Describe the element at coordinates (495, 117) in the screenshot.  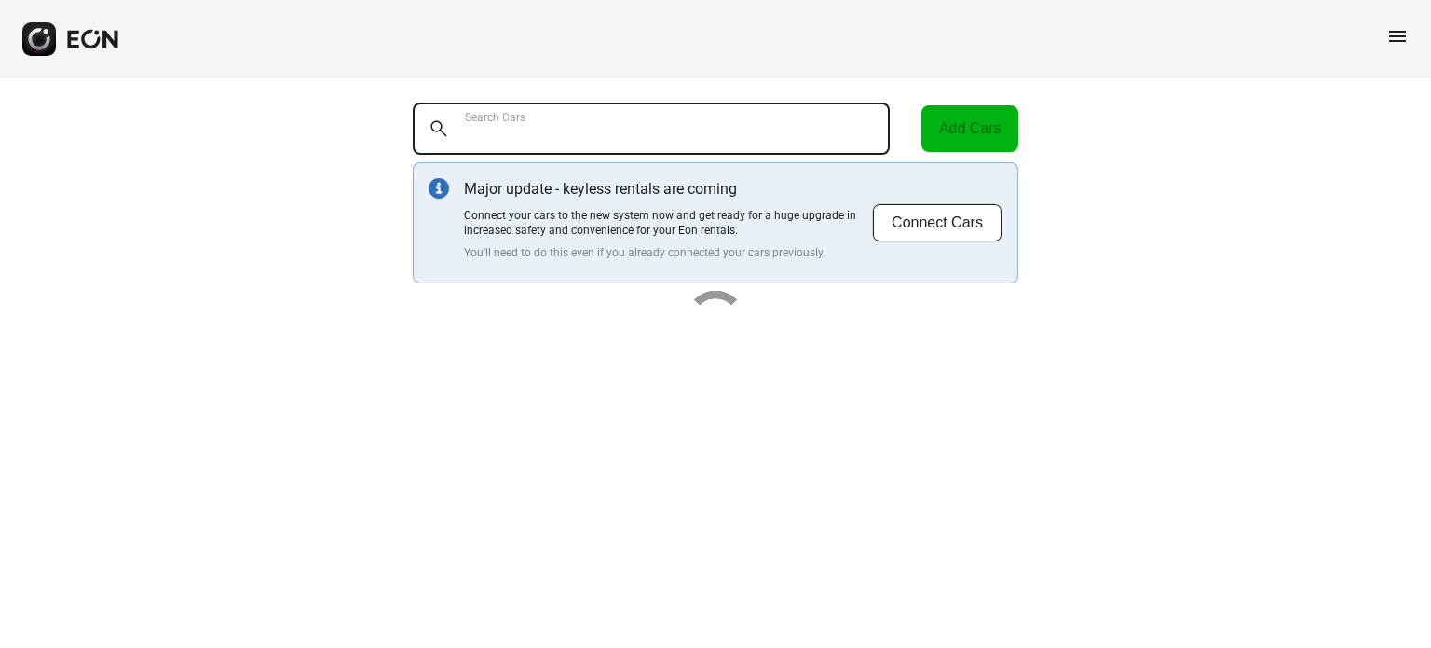
I see `label: Search Cars` at that location.